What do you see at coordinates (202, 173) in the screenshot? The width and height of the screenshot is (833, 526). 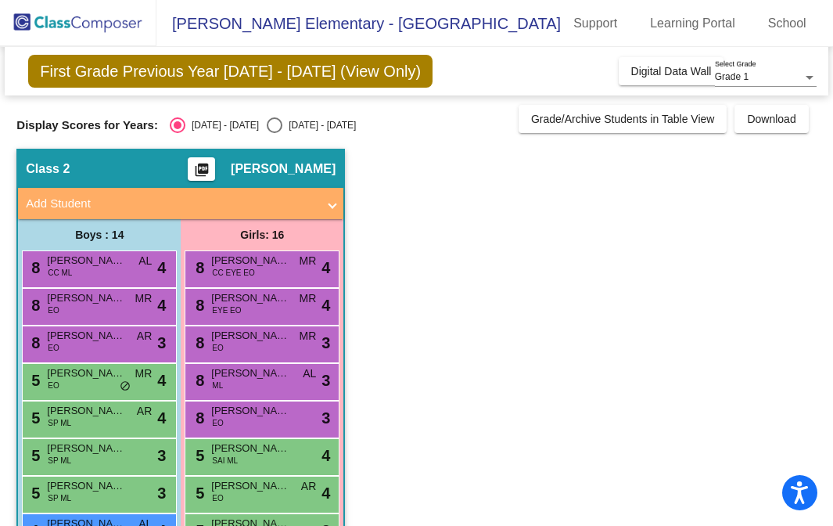 I see `mat-icon: picture_as_pdf` at bounding box center [202, 173].